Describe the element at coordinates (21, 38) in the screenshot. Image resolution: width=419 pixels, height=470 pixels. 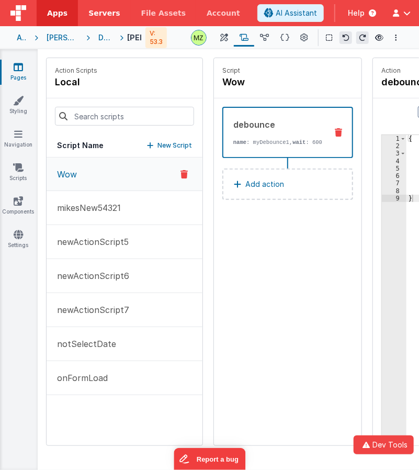
I see `div: Apps` at that location.